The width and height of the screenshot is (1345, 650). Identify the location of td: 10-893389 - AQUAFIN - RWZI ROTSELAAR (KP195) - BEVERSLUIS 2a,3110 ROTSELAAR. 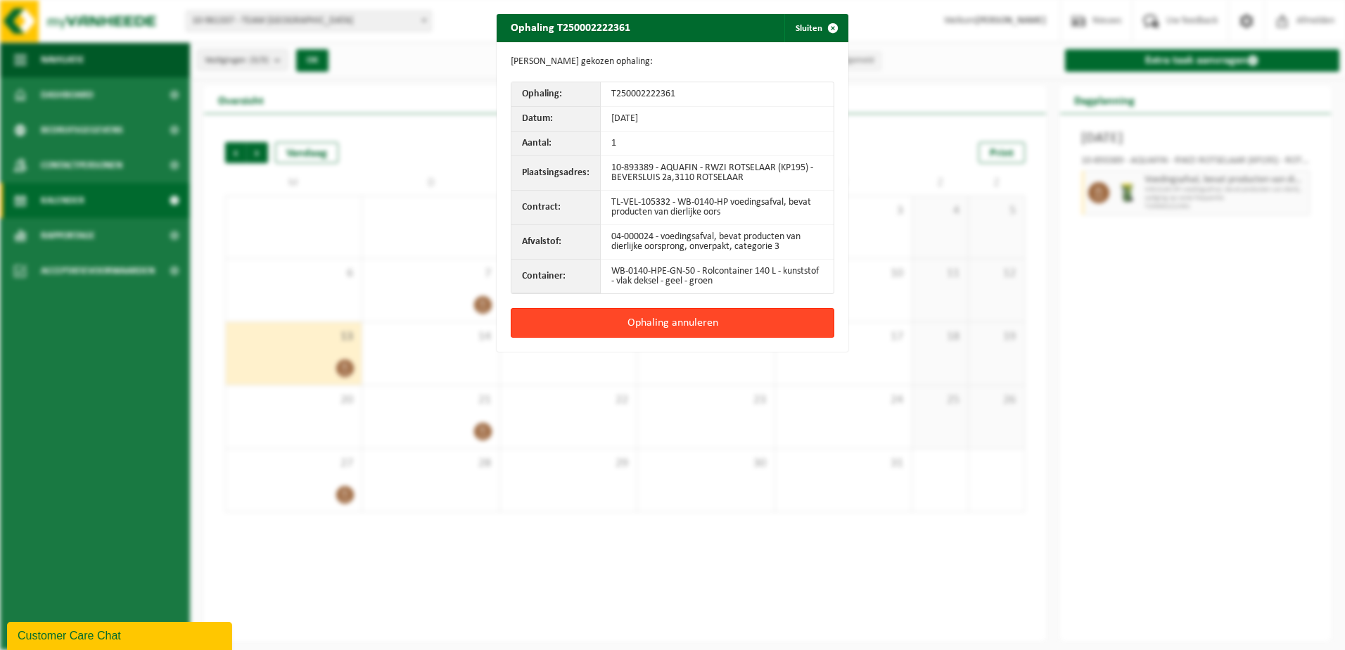
(717, 173).